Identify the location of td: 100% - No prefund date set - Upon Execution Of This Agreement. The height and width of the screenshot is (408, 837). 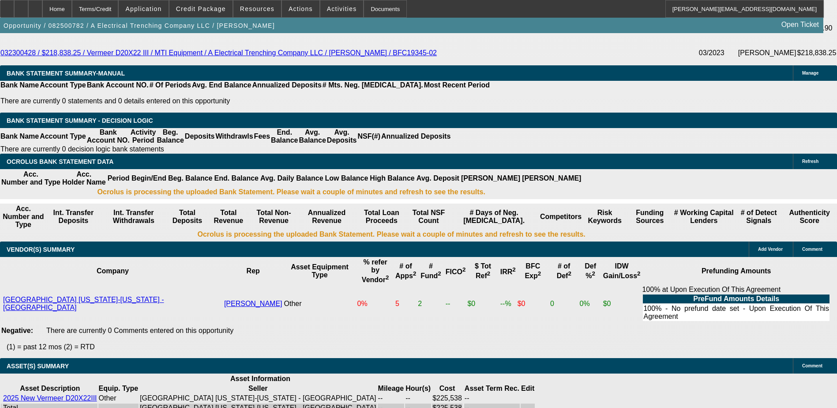
(736, 312).